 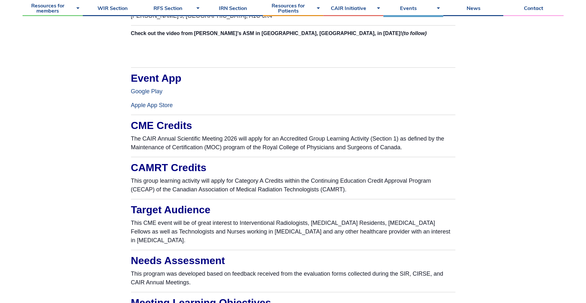 What do you see at coordinates (156, 78) in the screenshot?
I see `span: Event App` at bounding box center [156, 78].